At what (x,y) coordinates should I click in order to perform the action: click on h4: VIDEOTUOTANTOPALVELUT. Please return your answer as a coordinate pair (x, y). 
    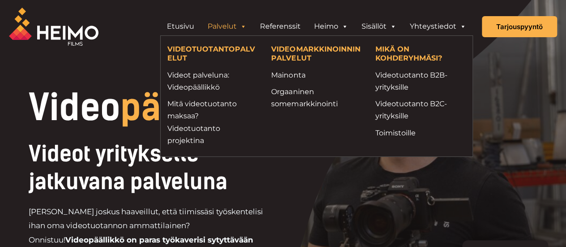
    Looking at the image, I should click on (213, 54).